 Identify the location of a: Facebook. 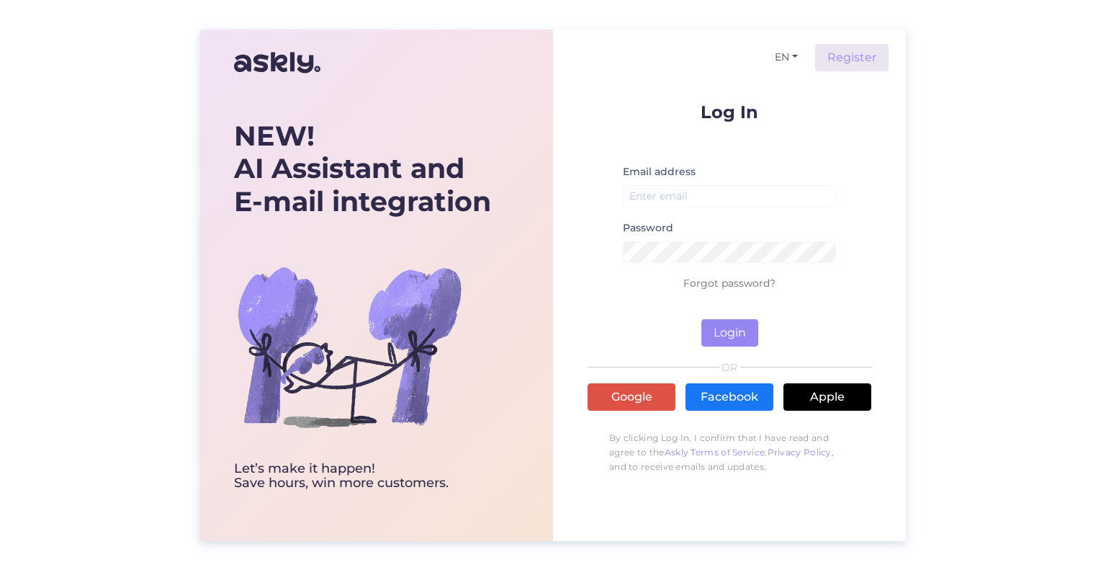
(730, 397).